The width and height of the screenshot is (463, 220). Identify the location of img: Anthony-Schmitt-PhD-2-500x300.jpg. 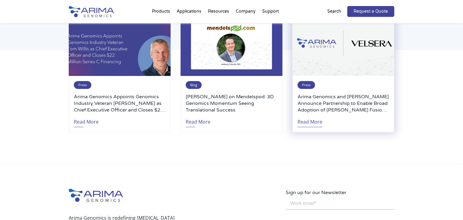
(231, 45).